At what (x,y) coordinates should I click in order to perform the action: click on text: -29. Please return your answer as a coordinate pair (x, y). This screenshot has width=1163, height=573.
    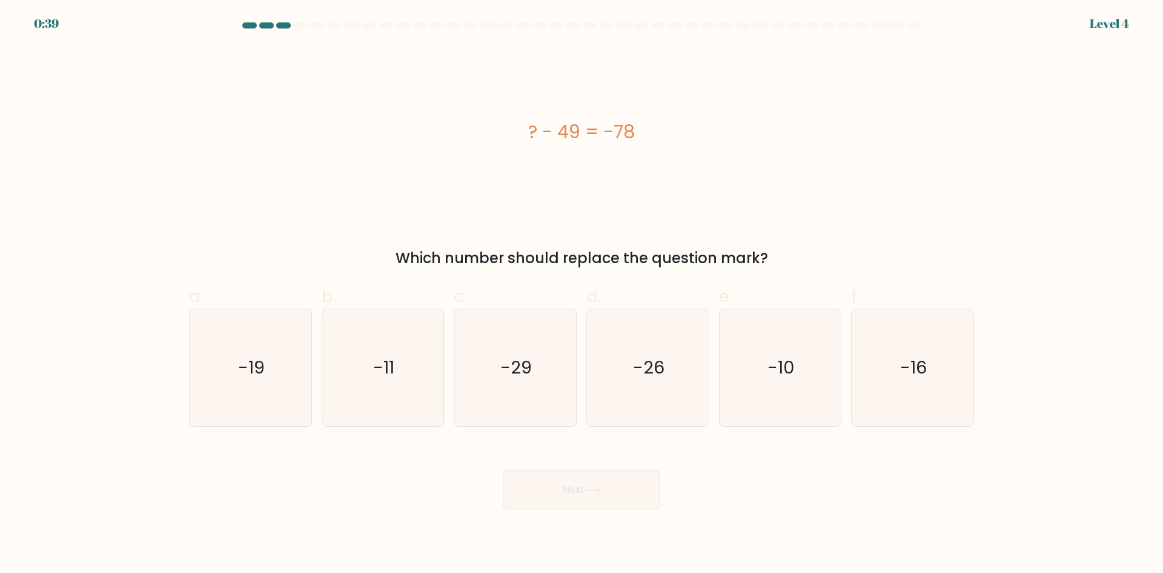
    Looking at the image, I should click on (517, 367).